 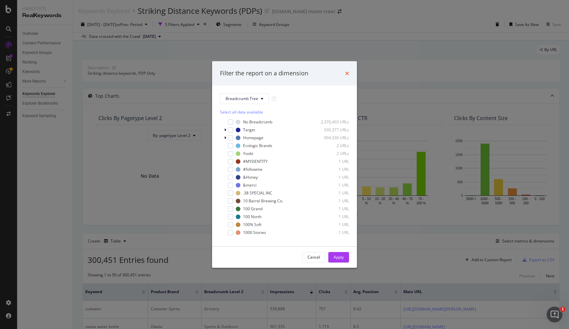 What do you see at coordinates (333, 138) in the screenshot?
I see `div: 904,336 URLs` at bounding box center [333, 138].